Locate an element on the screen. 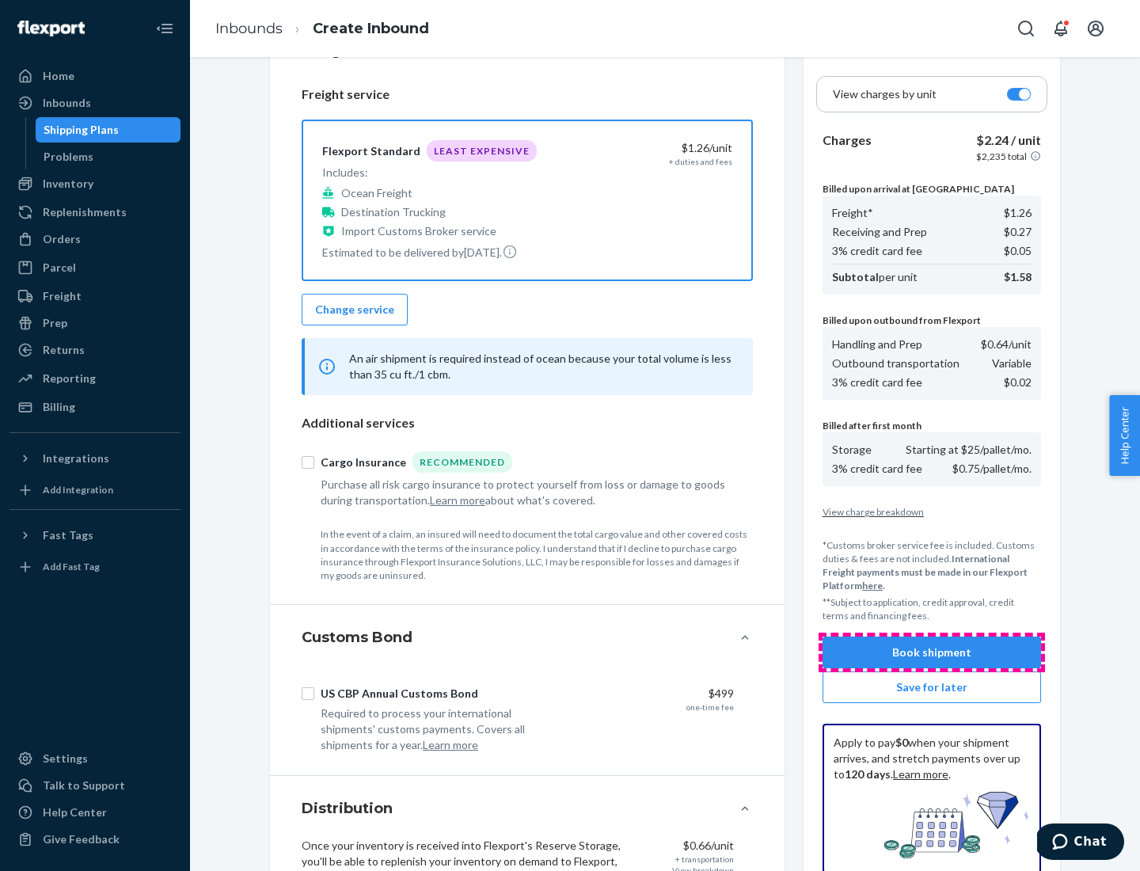 The height and width of the screenshot is (871, 1140). div: Inbounds is located at coordinates (67, 103).